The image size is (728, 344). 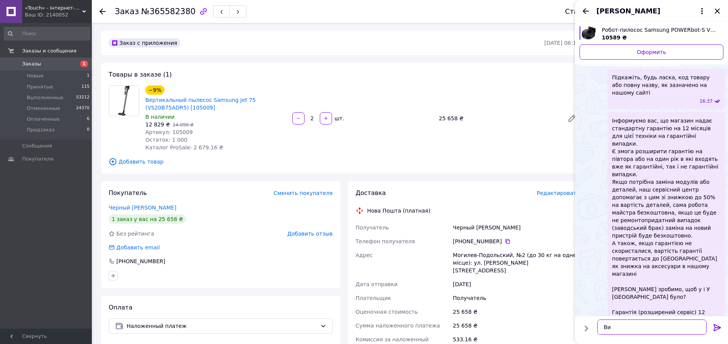 I want to click on span: №365582380, so click(x=168, y=11).